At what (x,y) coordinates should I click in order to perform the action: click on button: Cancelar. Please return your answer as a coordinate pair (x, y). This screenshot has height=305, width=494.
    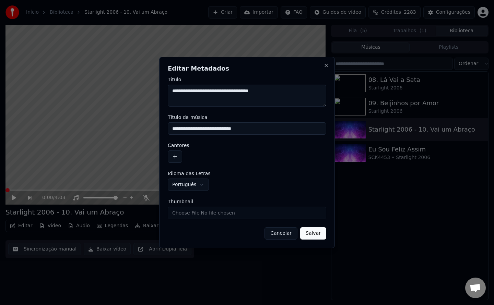
    Looking at the image, I should click on (281, 233).